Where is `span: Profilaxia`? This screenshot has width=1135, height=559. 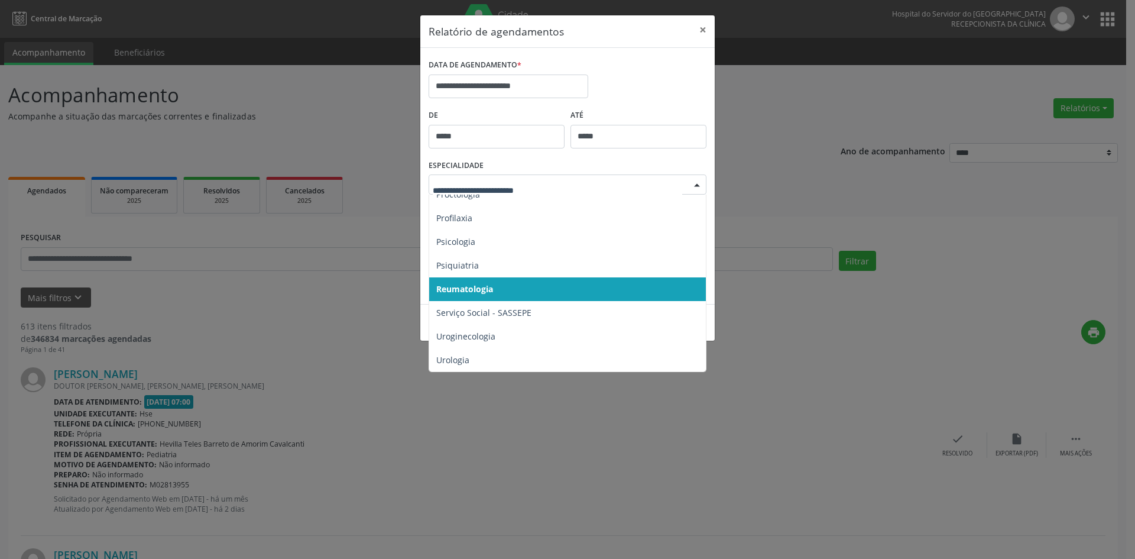
span: Profilaxia is located at coordinates (454, 218).